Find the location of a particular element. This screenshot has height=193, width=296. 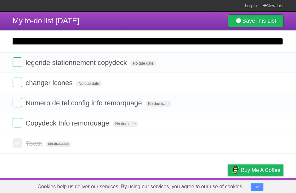

a: Buy me a coffee is located at coordinates (256, 170).